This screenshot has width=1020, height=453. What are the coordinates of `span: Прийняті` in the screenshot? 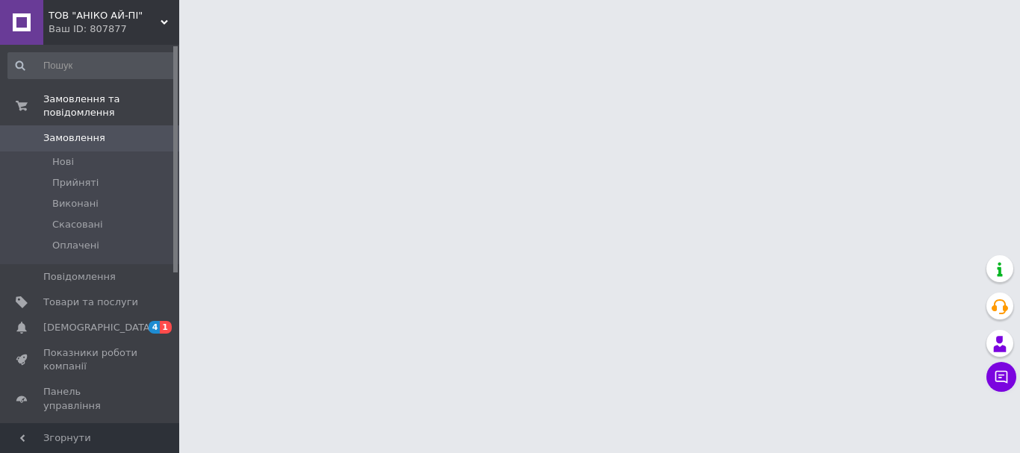 It's located at (75, 183).